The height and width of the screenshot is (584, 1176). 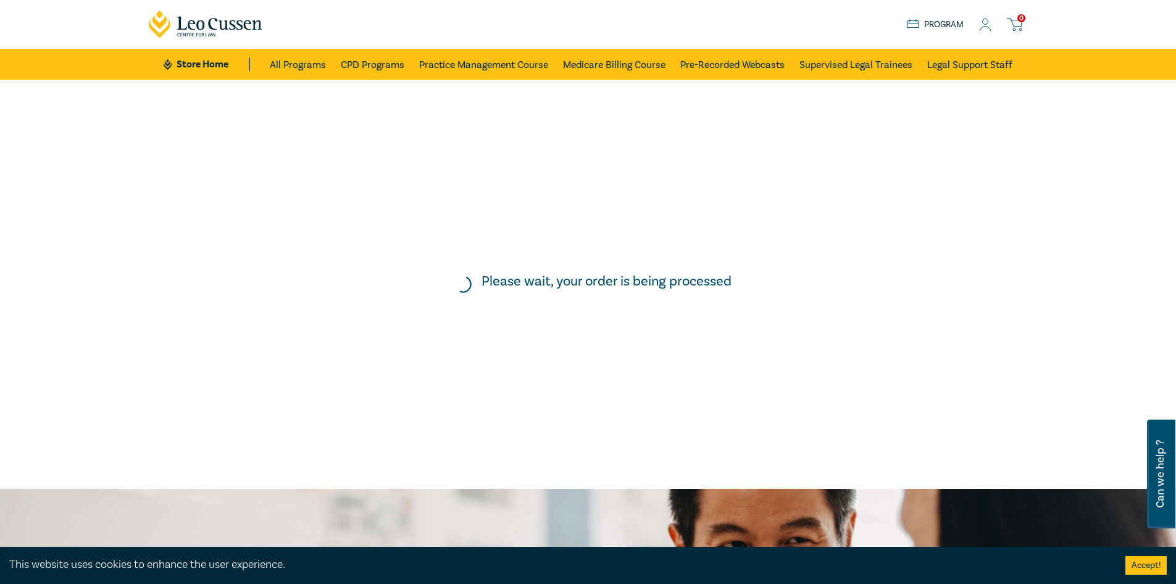 I want to click on a: Program, so click(x=936, y=25).